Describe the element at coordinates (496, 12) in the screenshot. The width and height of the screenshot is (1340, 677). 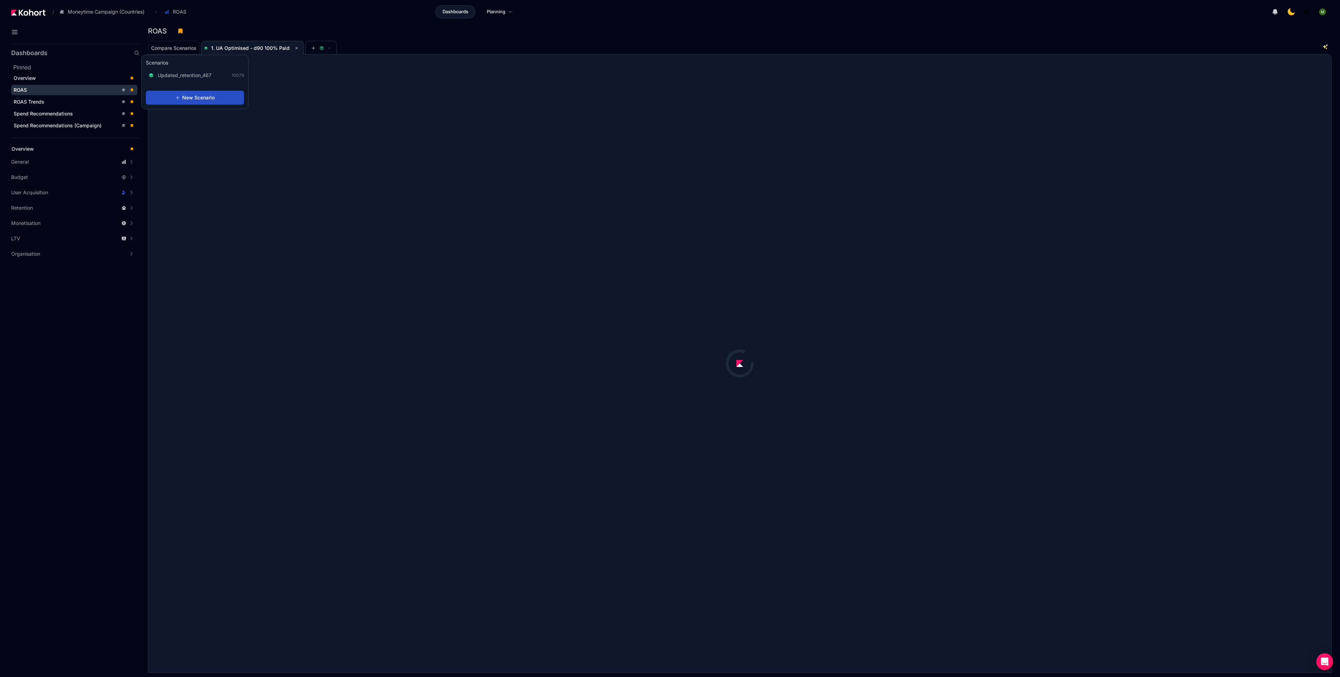
I see `span: Planning` at that location.